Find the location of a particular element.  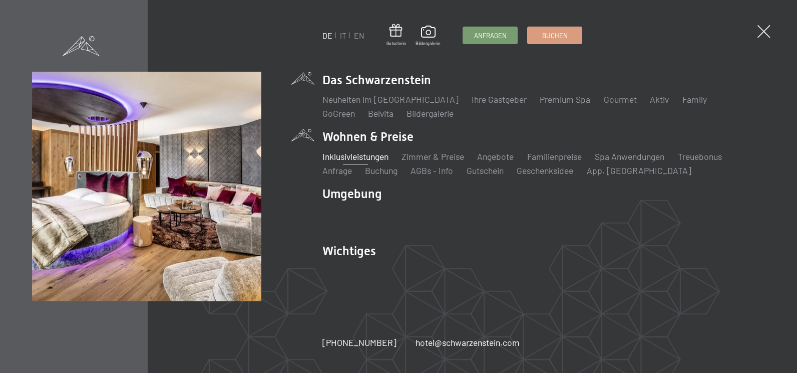

span: Buchen is located at coordinates (555, 36).